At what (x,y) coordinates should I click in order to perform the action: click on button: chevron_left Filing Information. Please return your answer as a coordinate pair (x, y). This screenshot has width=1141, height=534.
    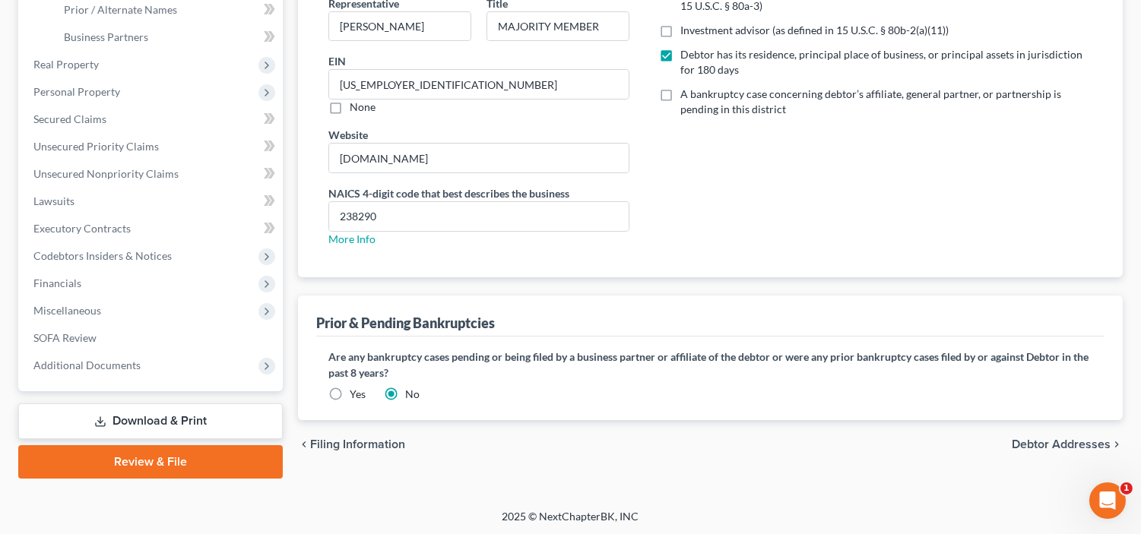
    Looking at the image, I should click on (351, 445).